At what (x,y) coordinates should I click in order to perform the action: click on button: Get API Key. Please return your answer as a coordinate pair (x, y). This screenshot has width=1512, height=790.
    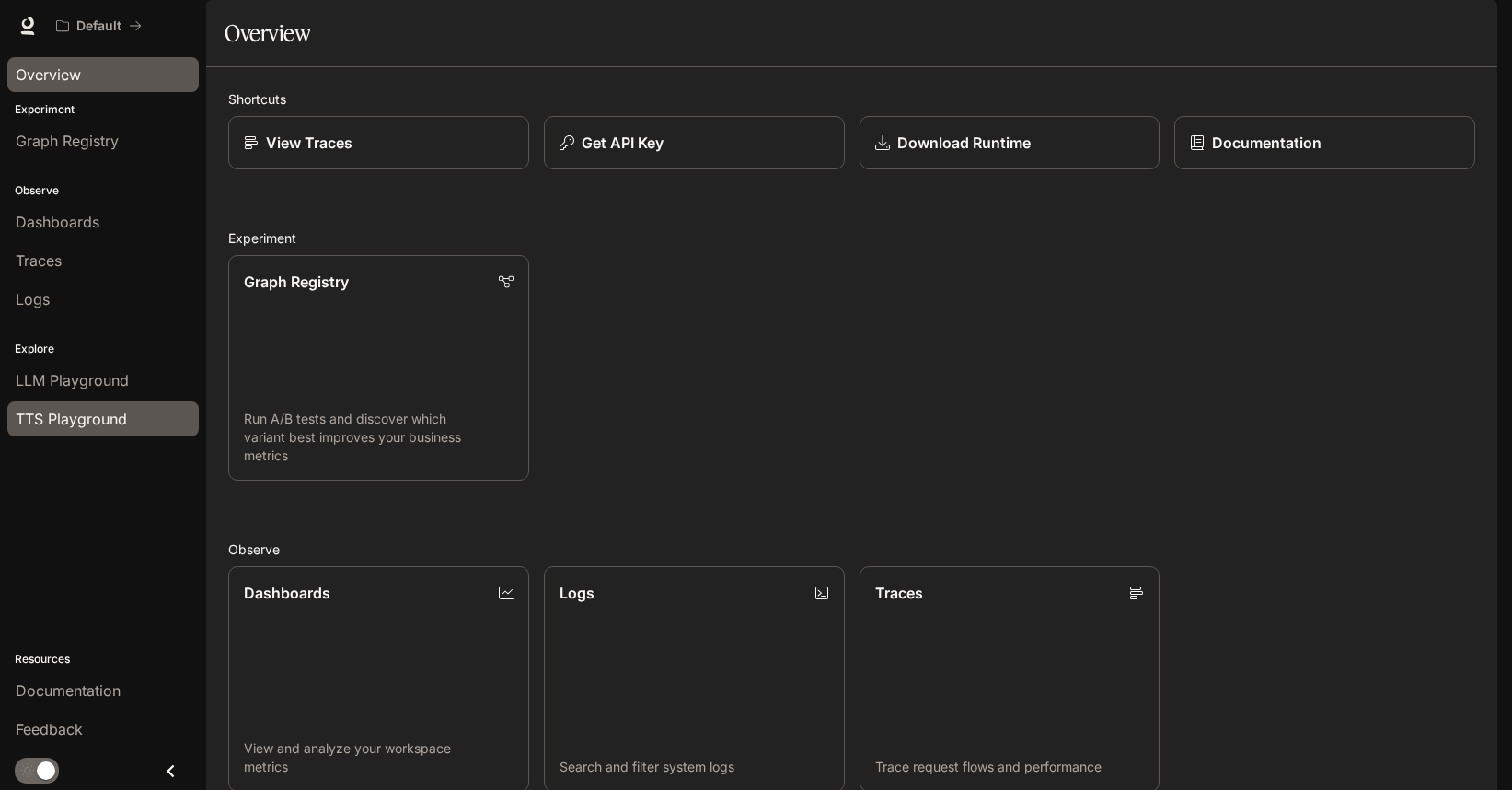
    Looking at the image, I should click on (694, 143).